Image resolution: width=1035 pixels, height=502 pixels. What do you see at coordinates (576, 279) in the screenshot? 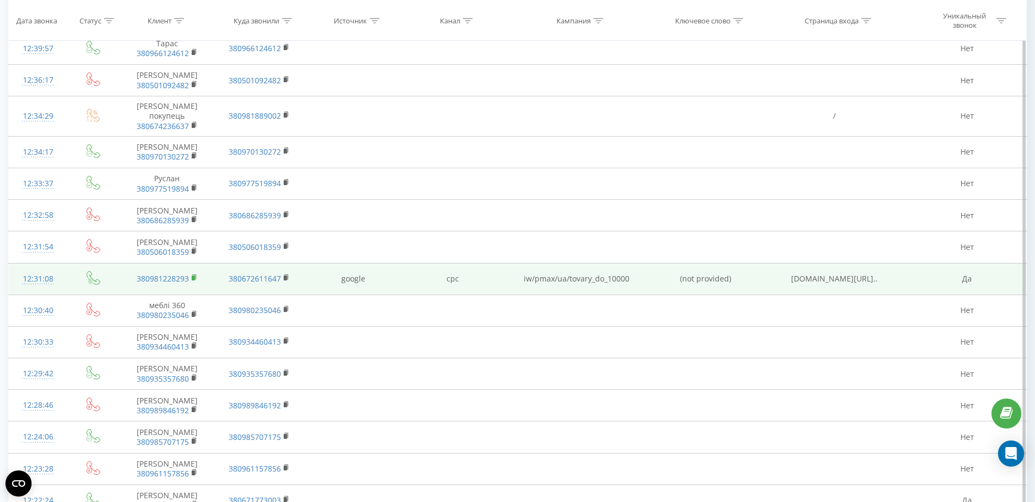
I see `td: iw/pmax/ua/tovary_do_10000` at bounding box center [576, 279].